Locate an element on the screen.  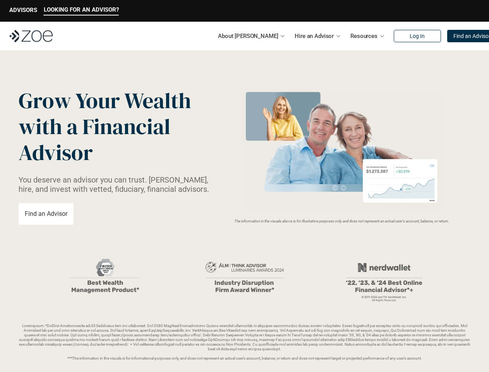
p: ADVISORS is located at coordinates (23, 10).